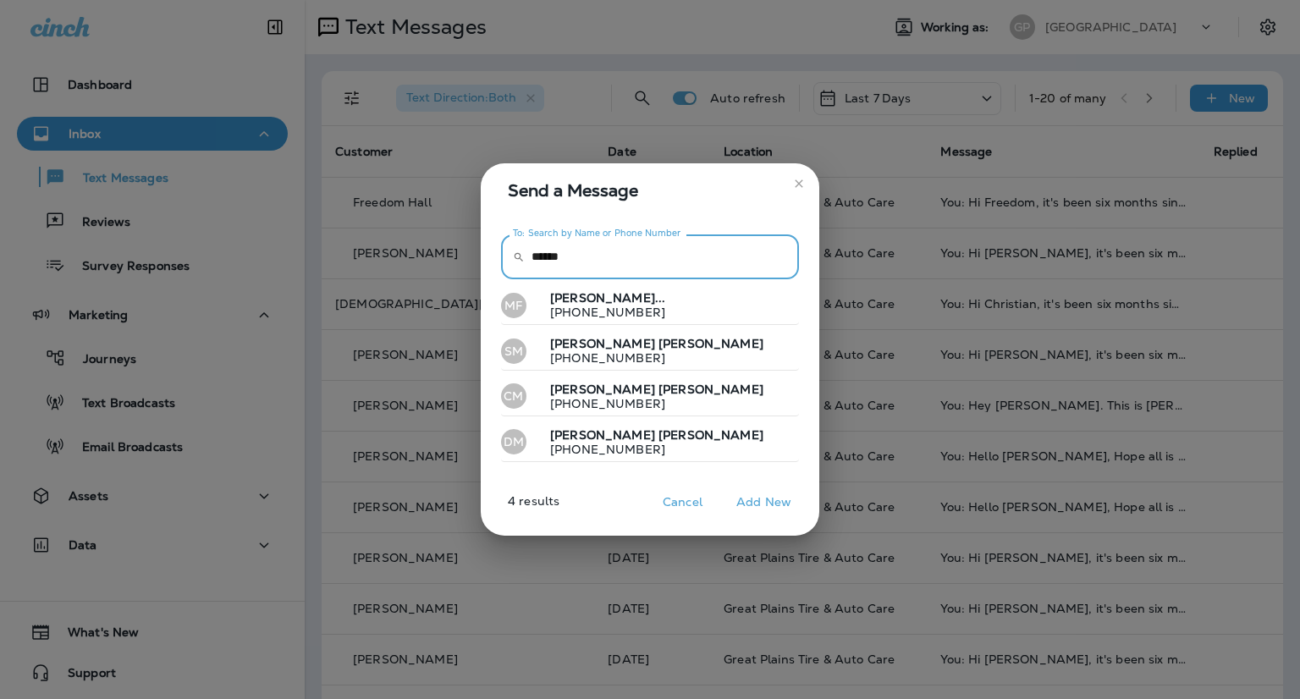  What do you see at coordinates (597, 233) in the screenshot?
I see `label: To: Search by Name or Phone Number` at bounding box center [597, 233].